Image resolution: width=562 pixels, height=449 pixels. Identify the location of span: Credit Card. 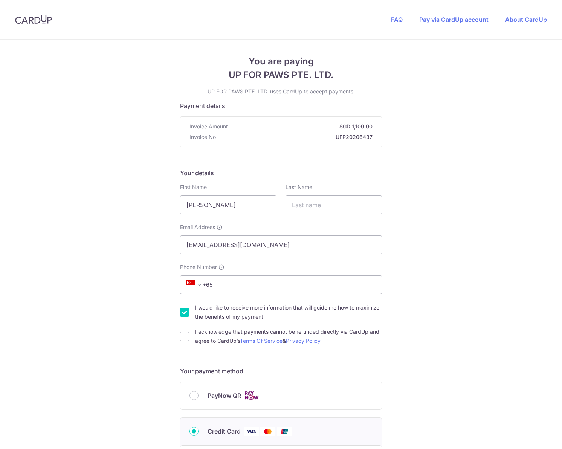
(224, 432).